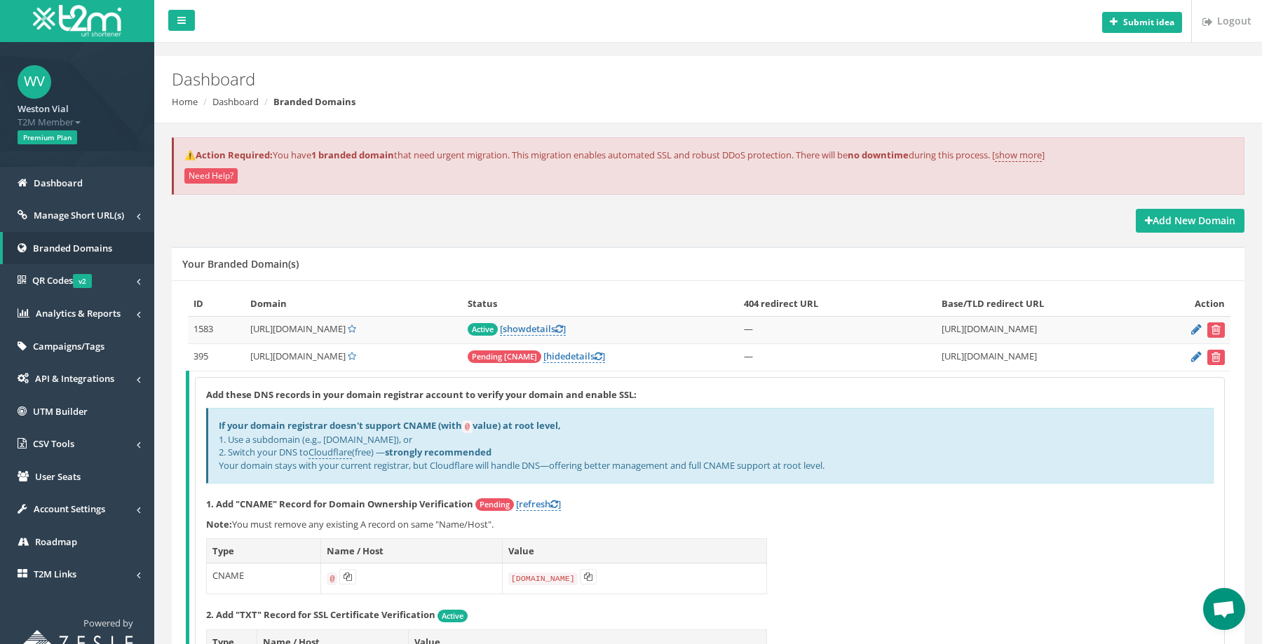  I want to click on span: QR Codes, so click(62, 280).